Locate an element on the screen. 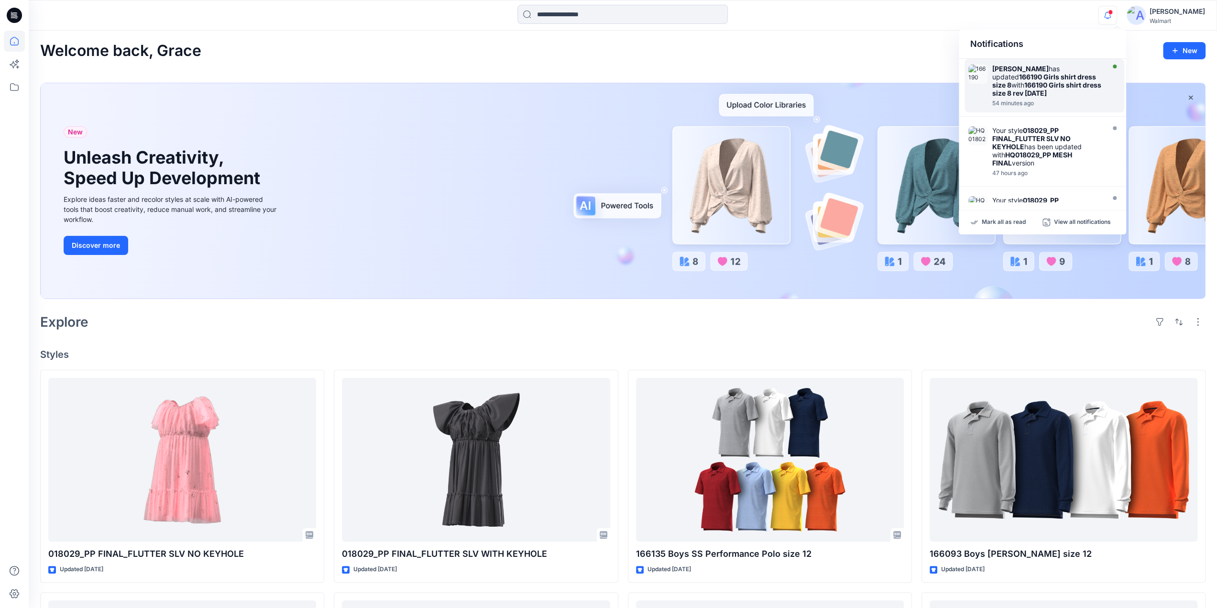 This screenshot has width=1217, height=608. p: 018029_PP FINAL_FLUTTER SLV NO KEYHOLE is located at coordinates (182, 554).